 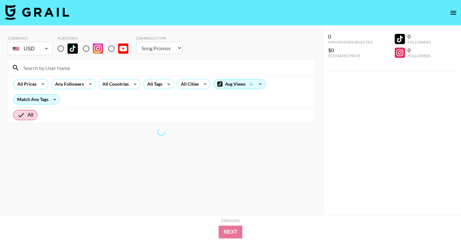 I want to click on div: Estimated Price, so click(x=350, y=56).